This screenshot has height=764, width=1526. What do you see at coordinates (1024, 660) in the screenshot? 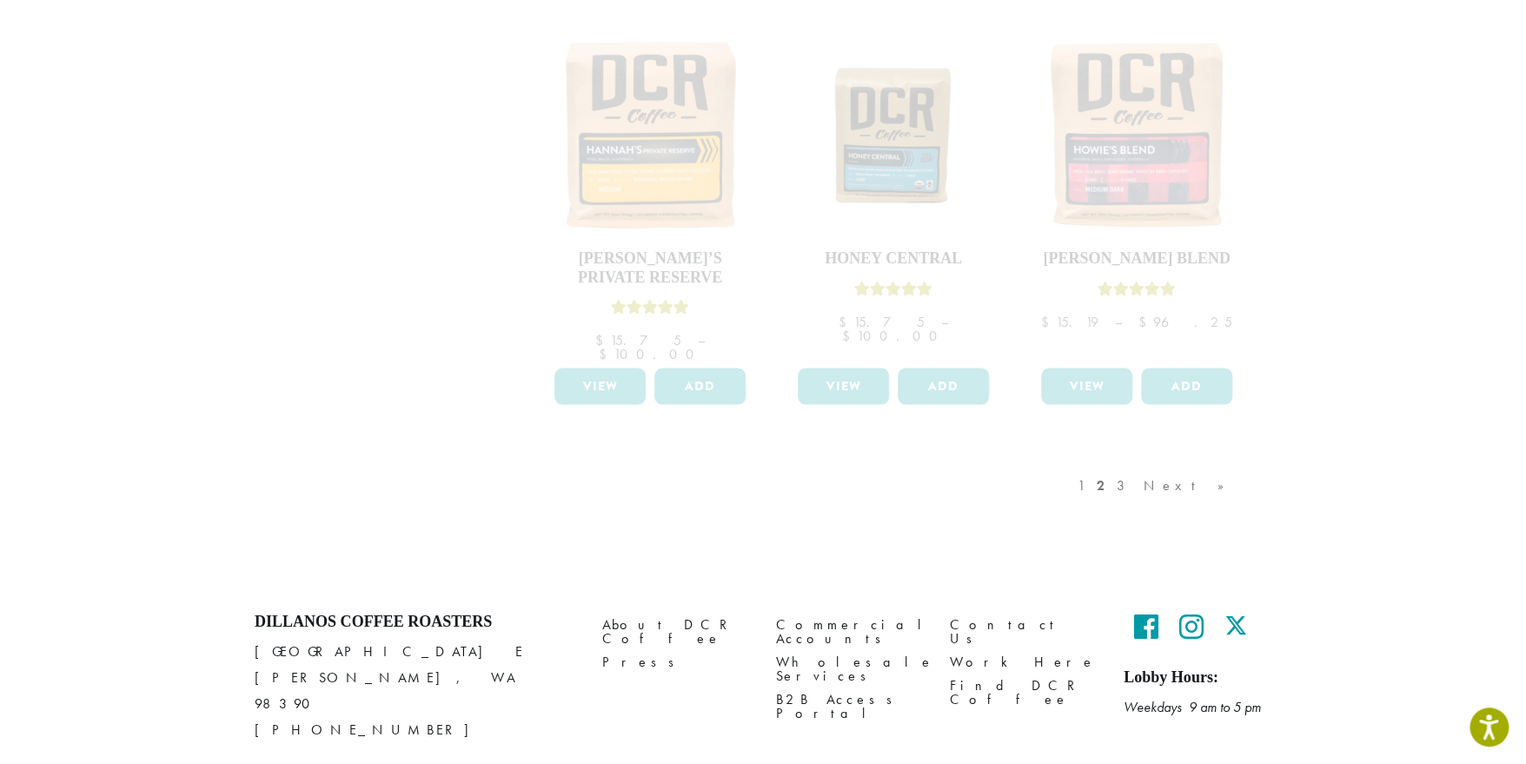
I see `a: Work Here` at bounding box center [1024, 660].